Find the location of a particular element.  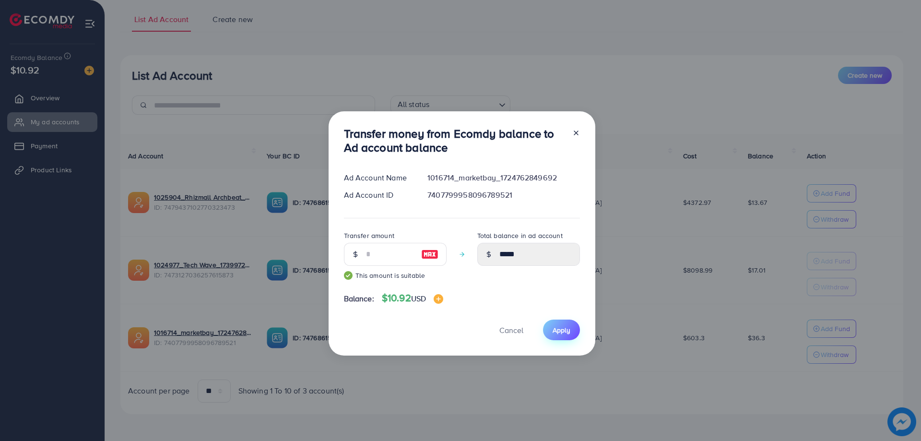

div: Ad Account Name is located at coordinates (378, 177).